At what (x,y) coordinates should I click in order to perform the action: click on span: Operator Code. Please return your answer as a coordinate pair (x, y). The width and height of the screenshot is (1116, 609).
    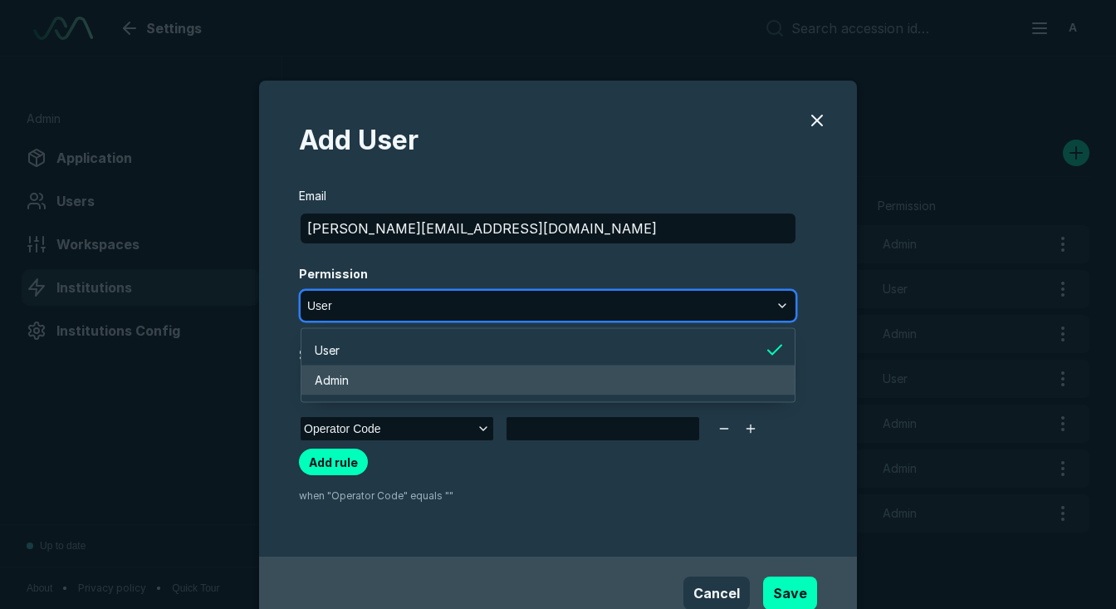
    Looking at the image, I should click on (342, 428).